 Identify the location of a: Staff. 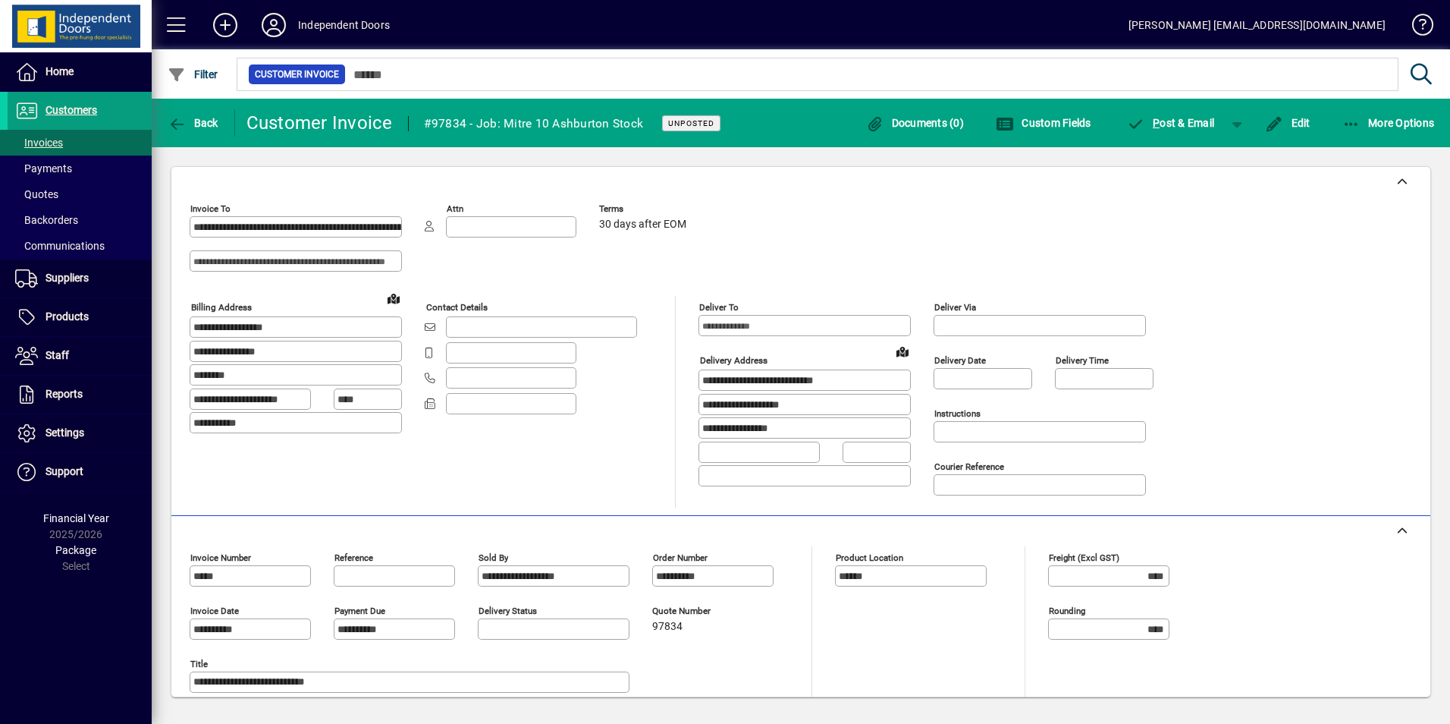
(80, 356).